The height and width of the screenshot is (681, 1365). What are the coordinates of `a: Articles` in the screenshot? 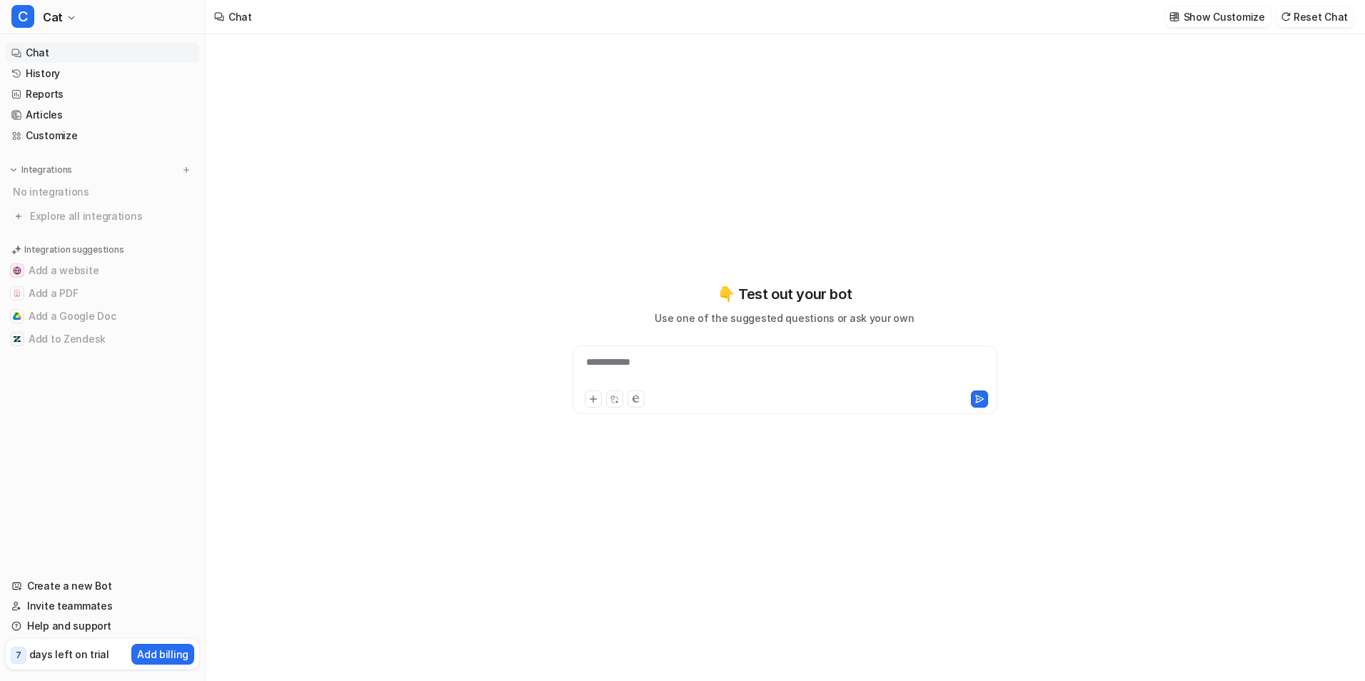 It's located at (102, 115).